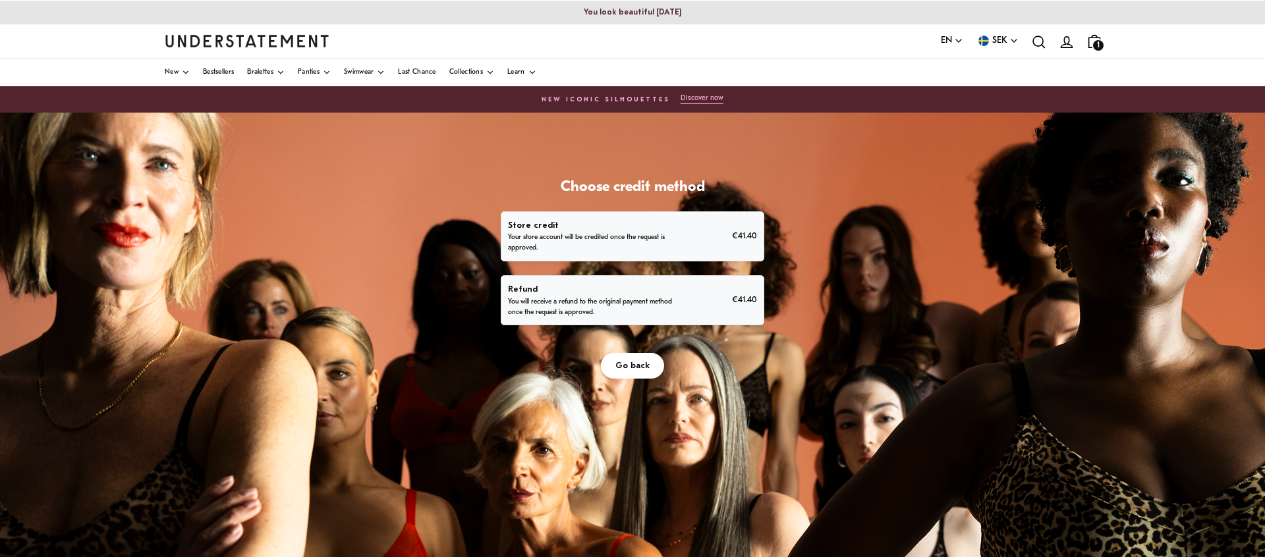 The image size is (1265, 557). What do you see at coordinates (946, 41) in the screenshot?
I see `span: EN` at bounding box center [946, 41].